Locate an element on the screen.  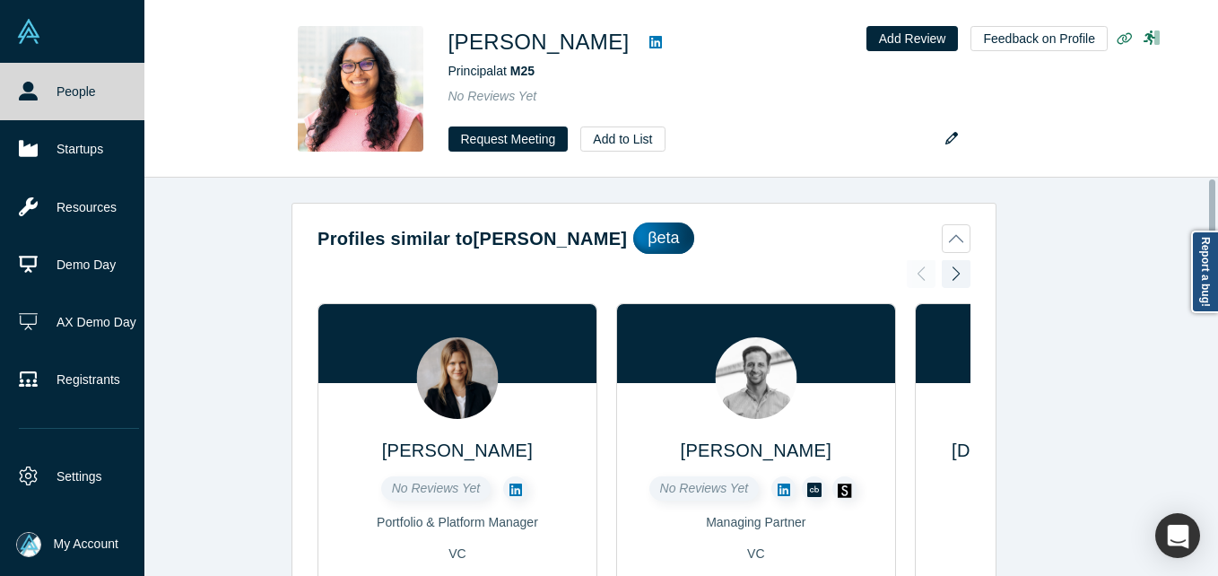
a: Report a bug! is located at coordinates (1204, 272).